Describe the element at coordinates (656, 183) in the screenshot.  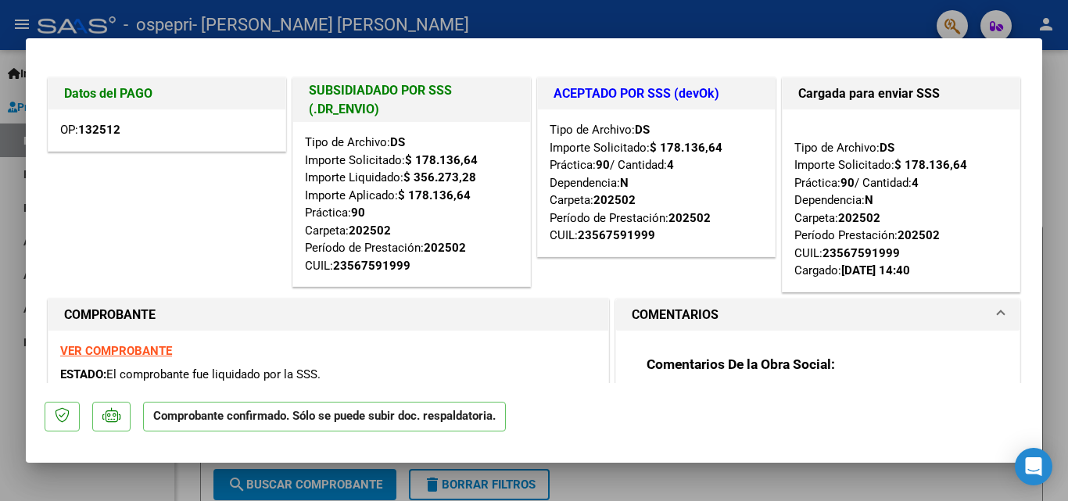
I see `div: Tipo de Archivo: Importe Solicitado: Práctica: / Cantidad: Dependencia: Carpeta: Período de Prest...` at that location.